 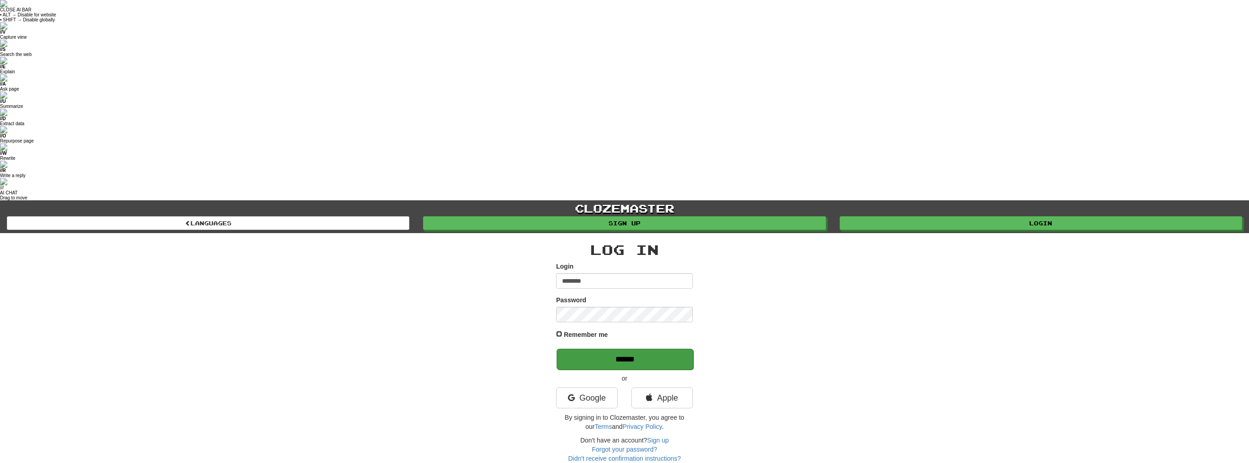 What do you see at coordinates (624, 450) in the screenshot?
I see `a: Forgot your password?` at bounding box center [624, 450].